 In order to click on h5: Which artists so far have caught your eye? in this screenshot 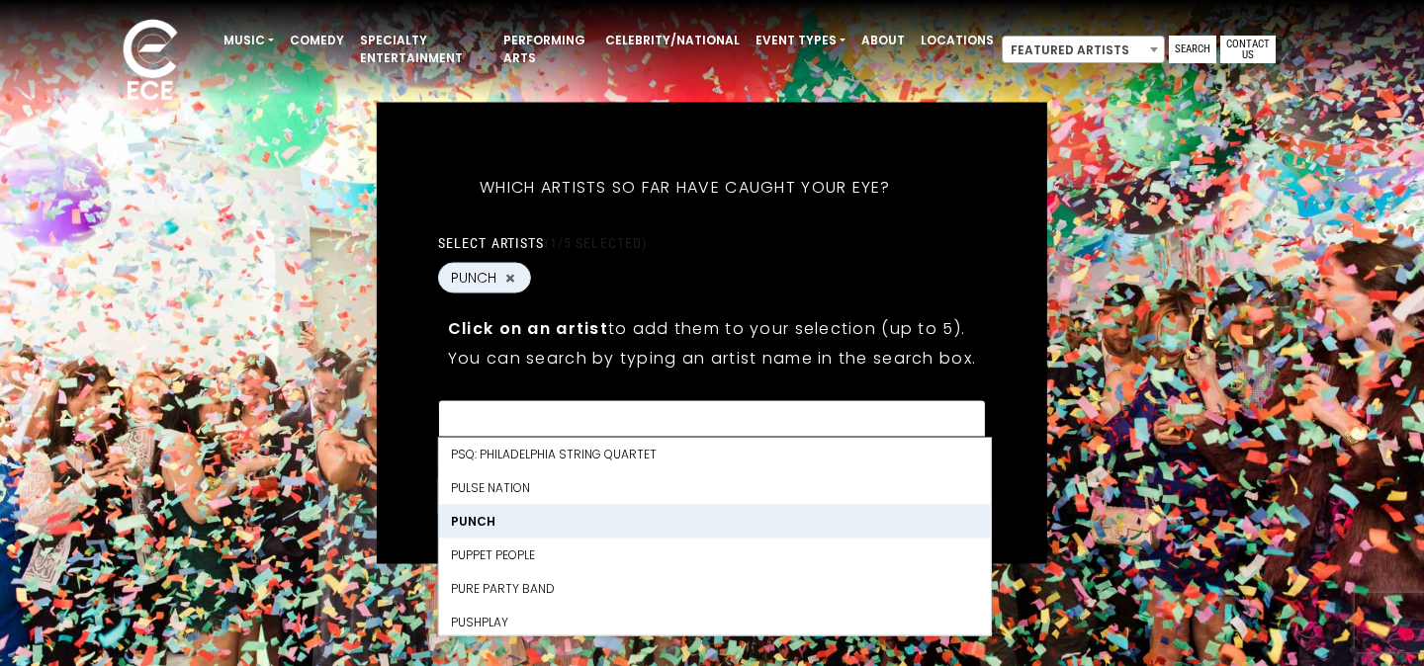, I will do `click(685, 188)`.